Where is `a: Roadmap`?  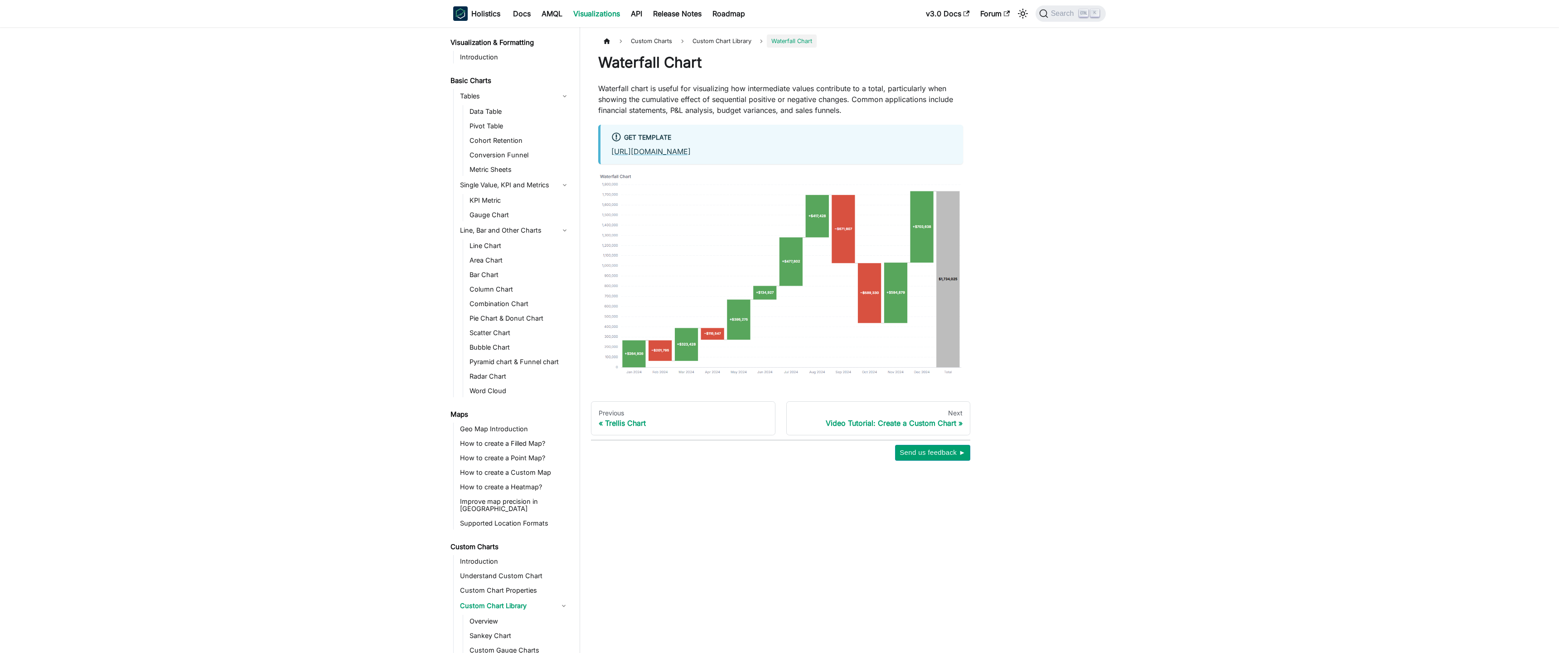
a: Roadmap is located at coordinates (729, 14).